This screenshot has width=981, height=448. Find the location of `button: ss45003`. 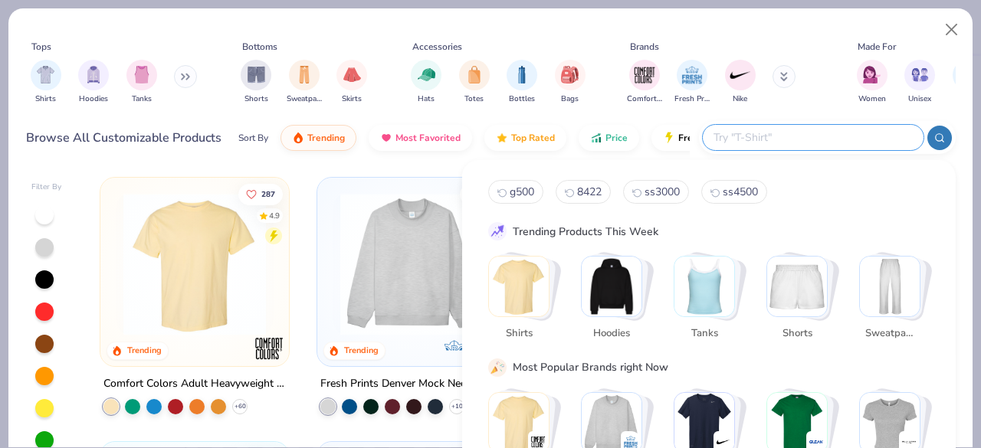

button: ss45003 is located at coordinates (734, 192).